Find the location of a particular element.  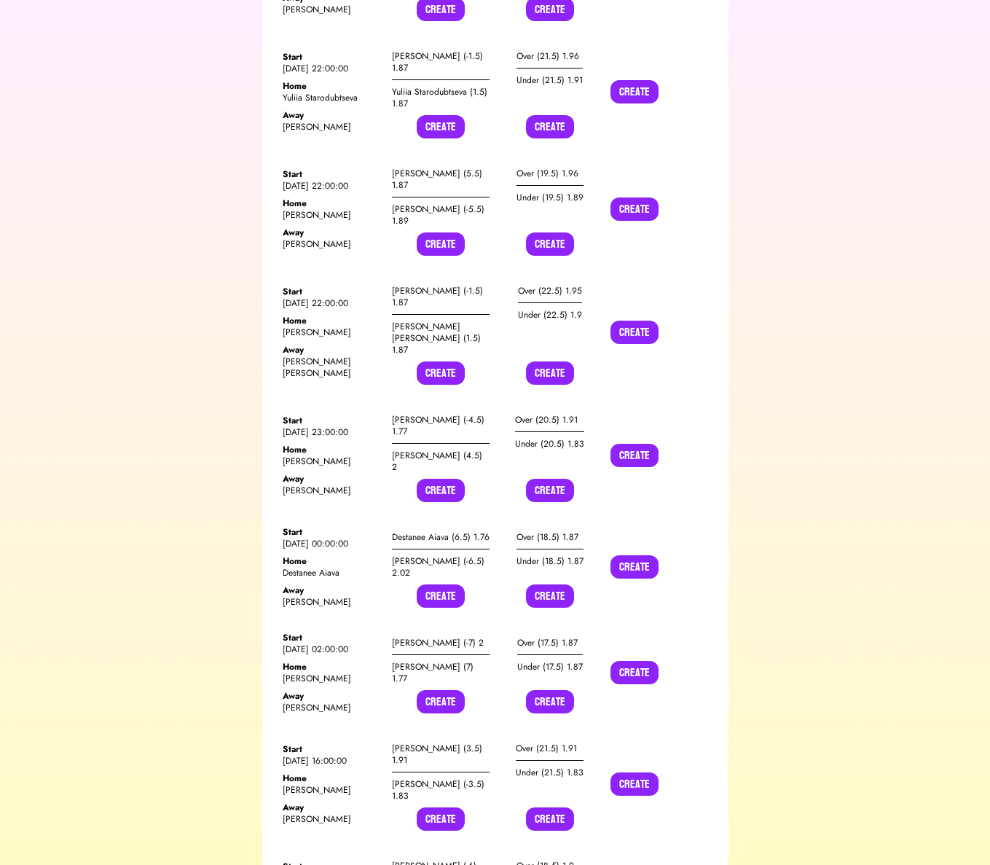

div: Yuliia Starodubtseva (1.5) 1.87 is located at coordinates (441, 98).